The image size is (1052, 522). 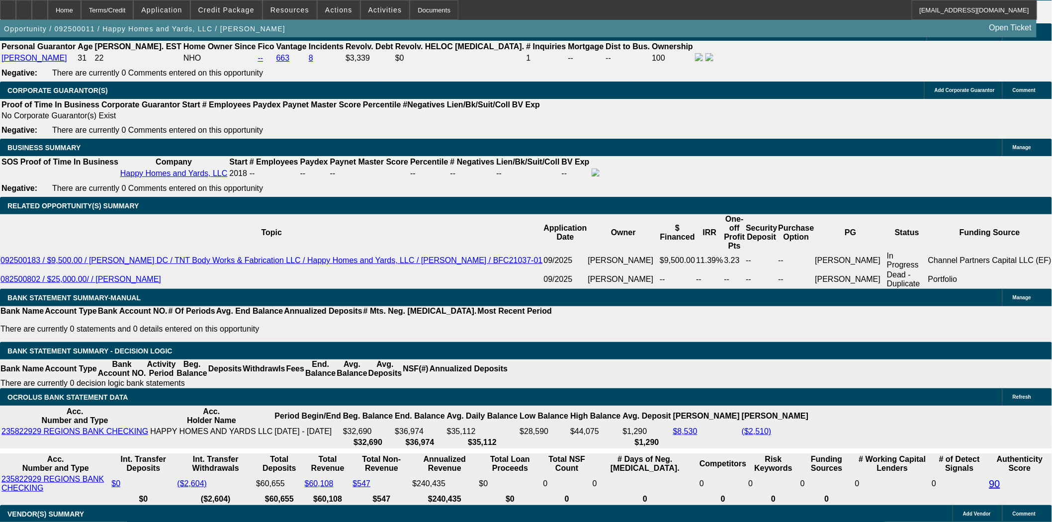 I want to click on td: 22, so click(x=138, y=58).